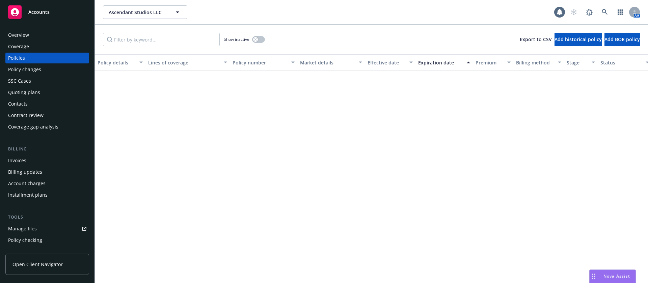 Image resolution: width=648 pixels, height=283 pixels. I want to click on button: Lines of coverage, so click(188, 62).